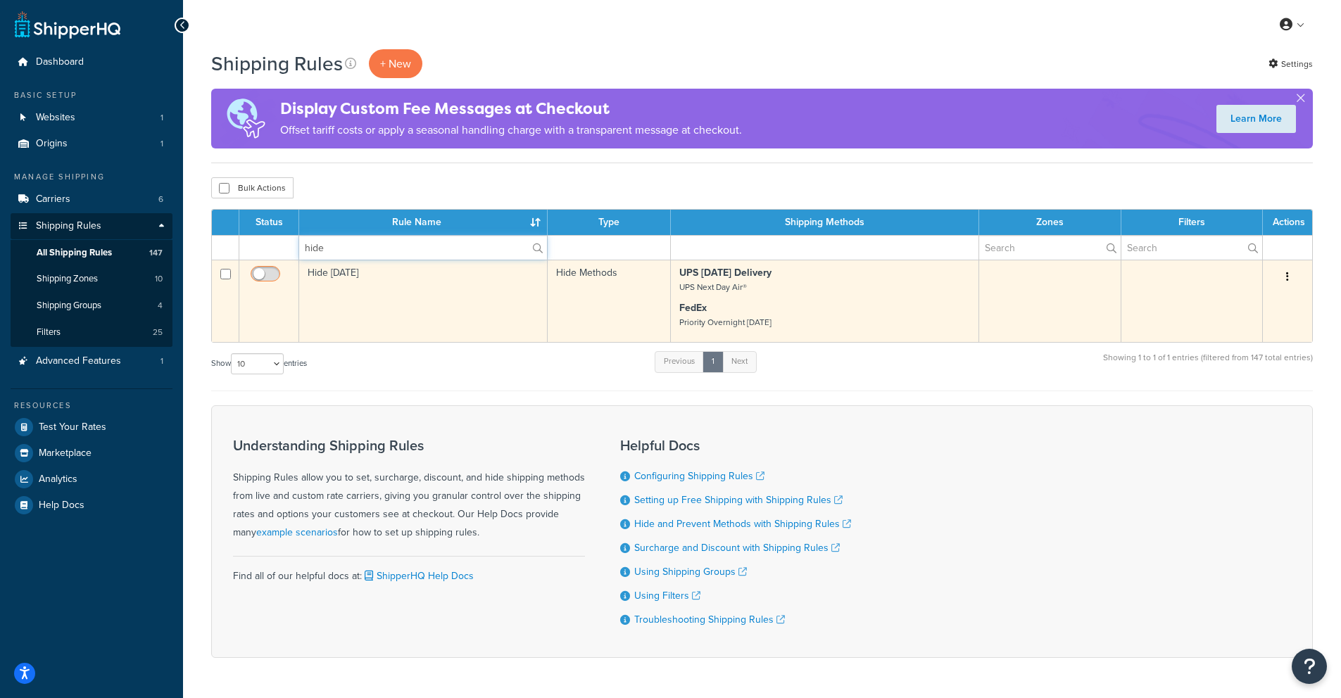  Describe the element at coordinates (92, 118) in the screenshot. I see `a: Websites 1` at that location.